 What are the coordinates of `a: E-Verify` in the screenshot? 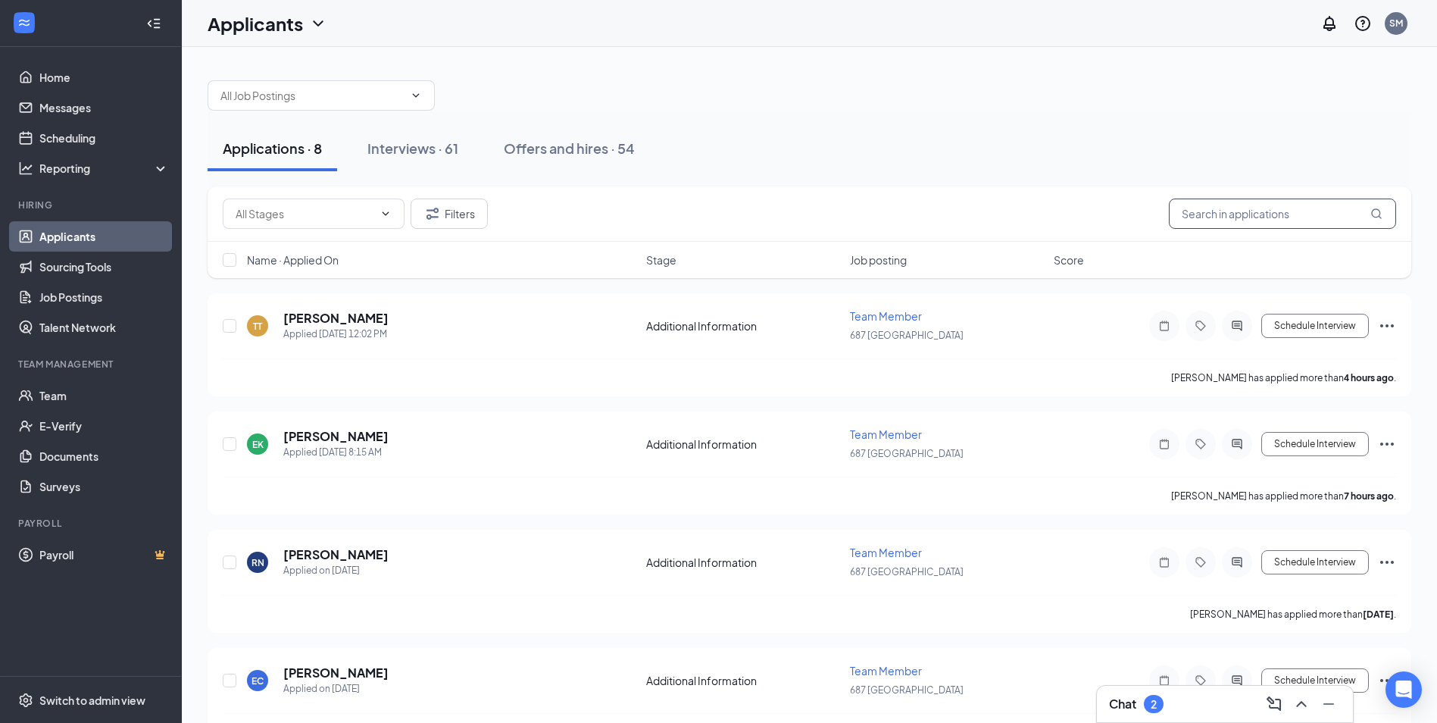 It's located at (104, 426).